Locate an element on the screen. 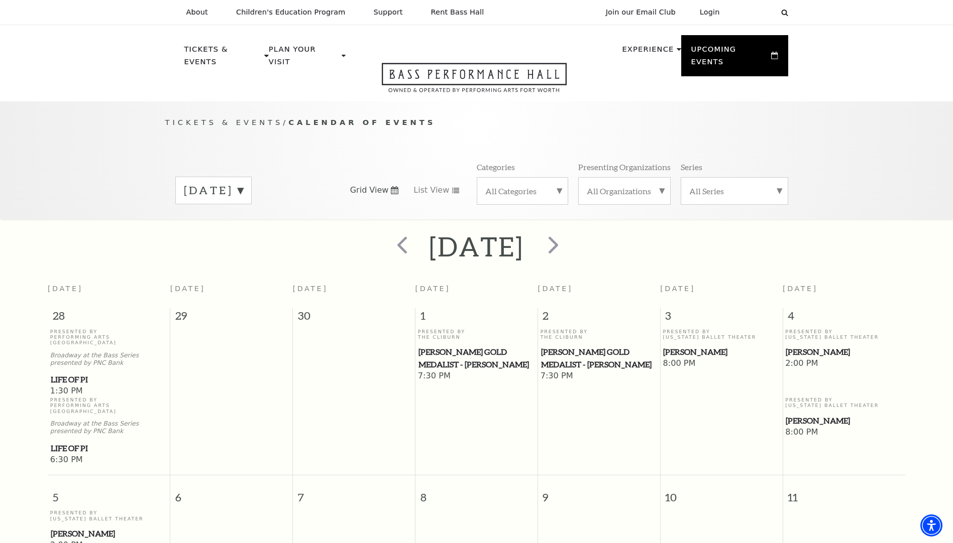 This screenshot has height=543, width=953. label: All Categories is located at coordinates (522, 191).